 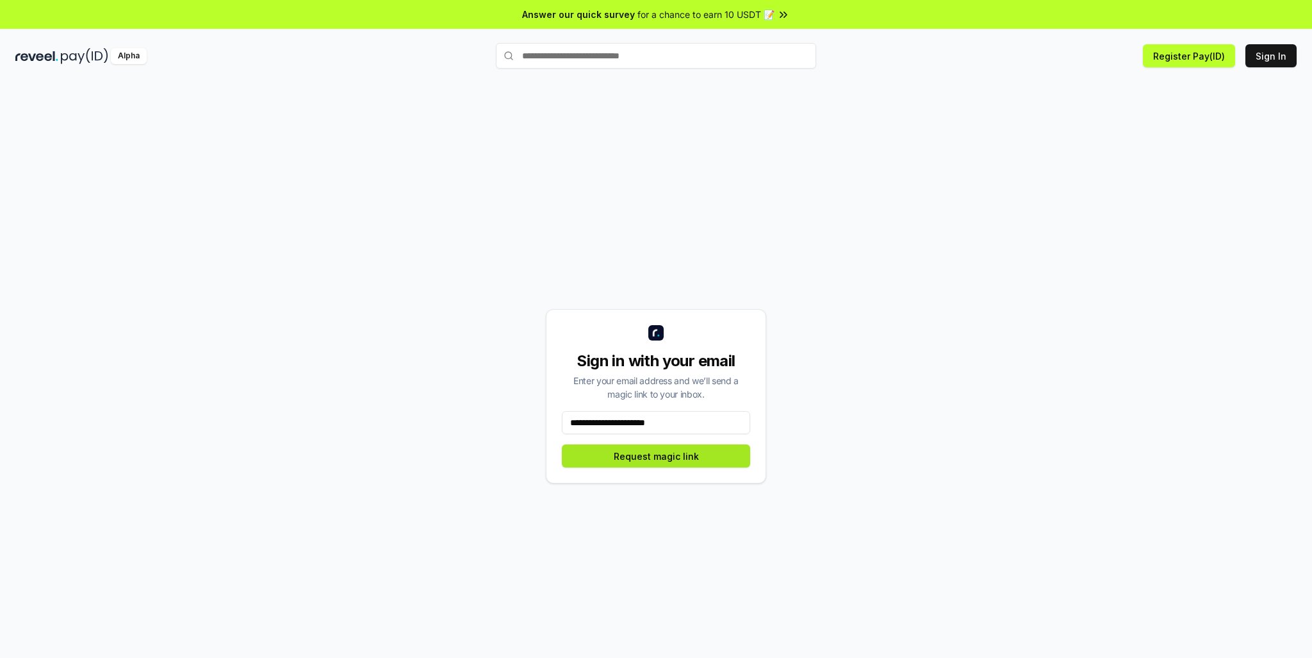 I want to click on img: logo_small, so click(x=656, y=333).